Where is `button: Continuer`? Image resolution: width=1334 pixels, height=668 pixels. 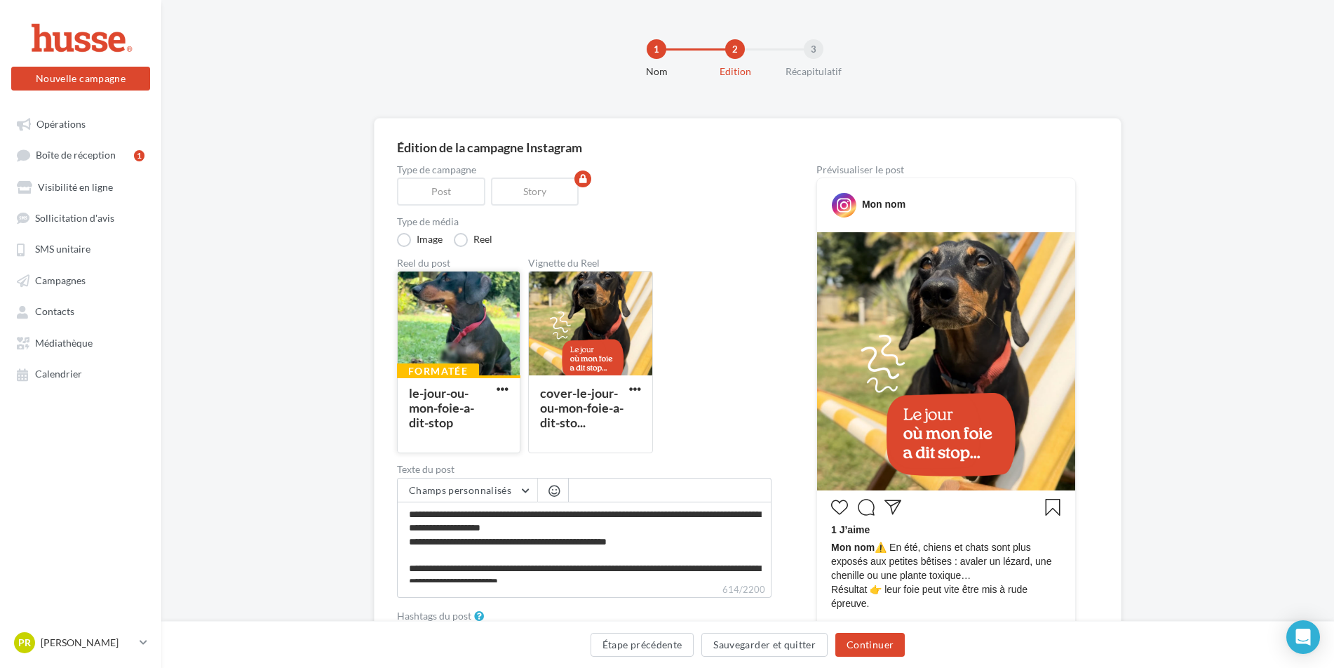 button: Continuer is located at coordinates (870, 644).